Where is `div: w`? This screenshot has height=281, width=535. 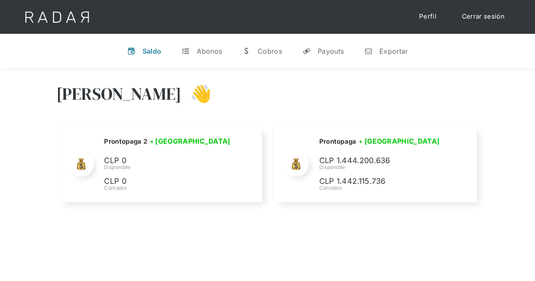
div: w is located at coordinates (247, 51).